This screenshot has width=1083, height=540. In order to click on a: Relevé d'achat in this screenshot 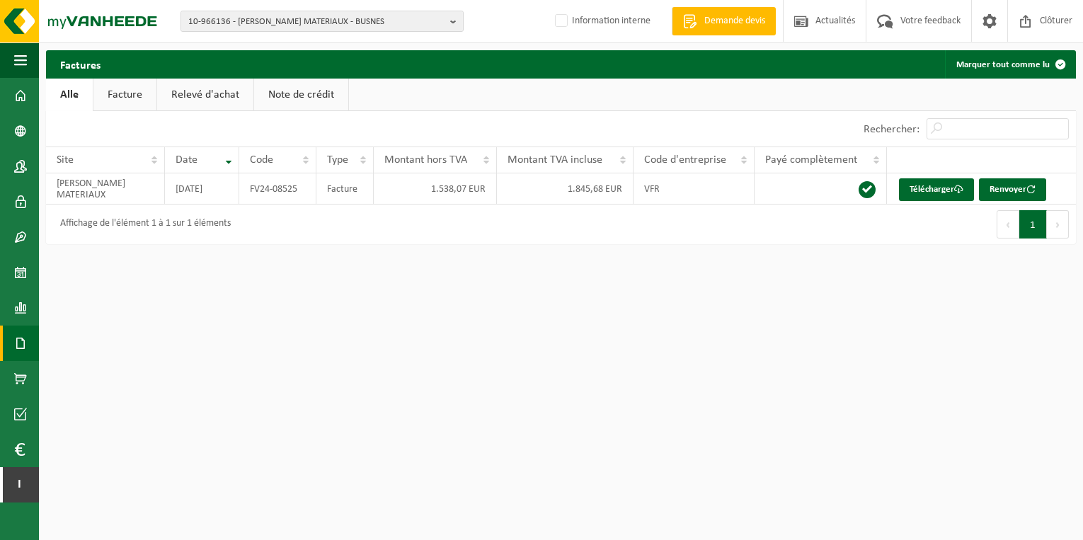, I will do `click(205, 95)`.